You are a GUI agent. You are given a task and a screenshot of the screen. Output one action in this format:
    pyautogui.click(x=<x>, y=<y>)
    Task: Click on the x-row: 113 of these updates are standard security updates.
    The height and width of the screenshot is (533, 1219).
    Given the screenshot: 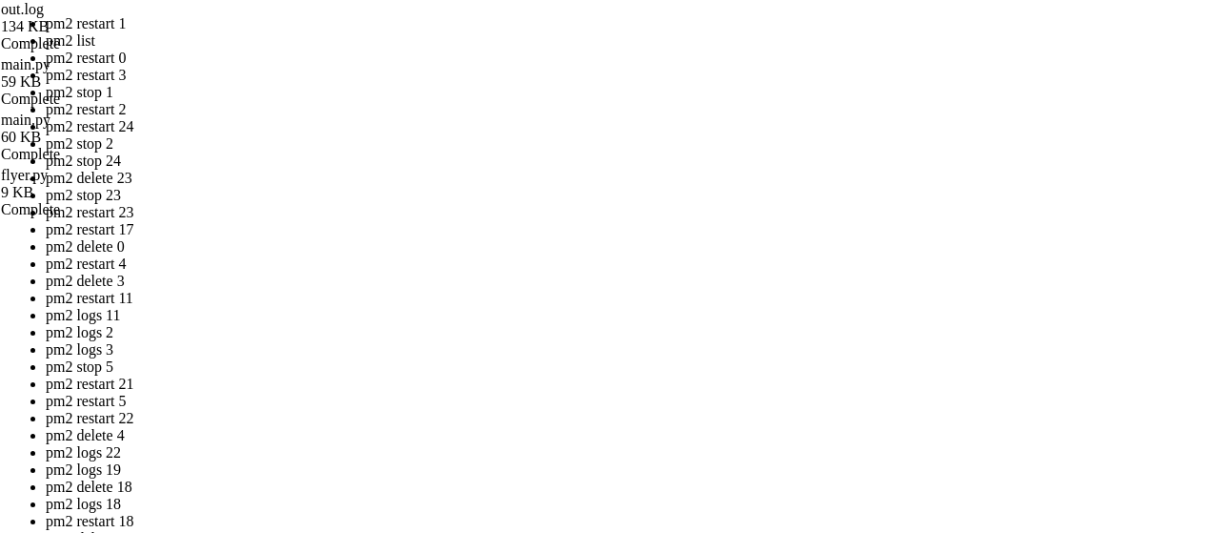 What is the action you would take?
    pyautogui.click(x=490, y=271)
    